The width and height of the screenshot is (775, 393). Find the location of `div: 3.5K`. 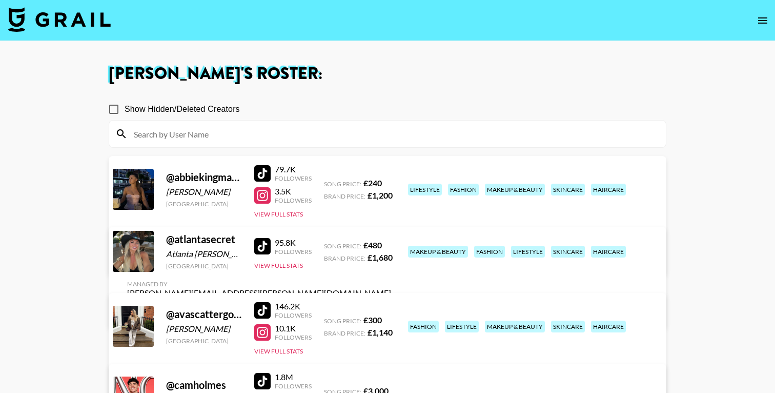

div: 3.5K is located at coordinates (293, 191).